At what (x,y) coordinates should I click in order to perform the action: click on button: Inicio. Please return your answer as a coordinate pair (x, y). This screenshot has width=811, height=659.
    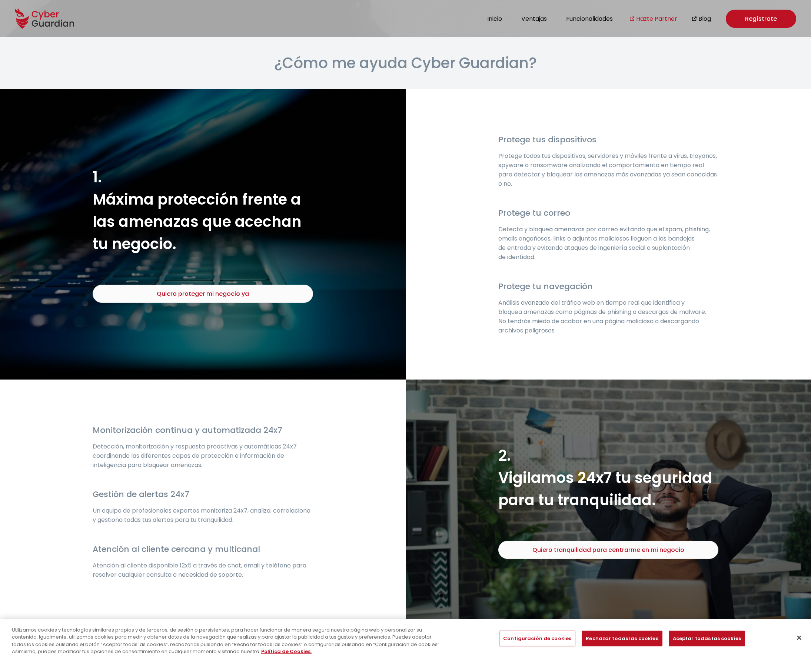
    Looking at the image, I should click on (495, 19).